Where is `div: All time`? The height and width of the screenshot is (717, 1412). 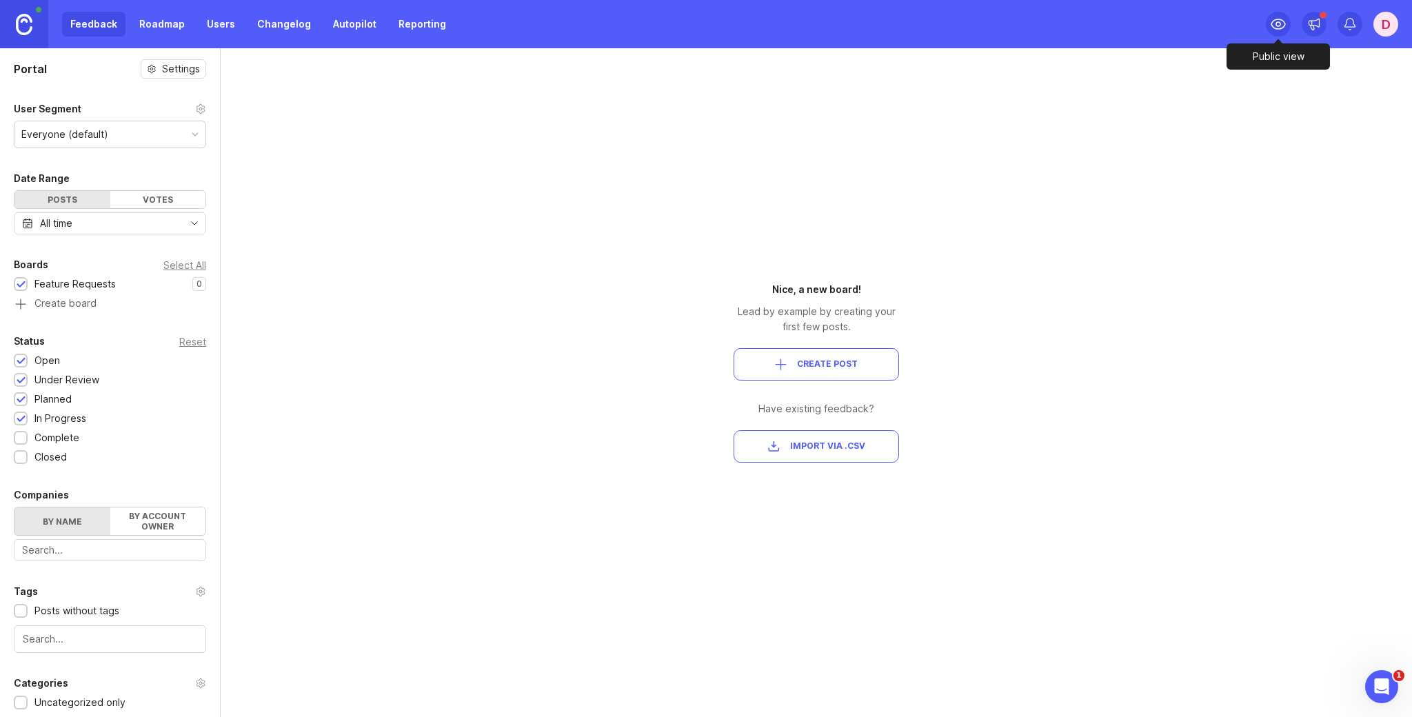 div: All time is located at coordinates (56, 223).